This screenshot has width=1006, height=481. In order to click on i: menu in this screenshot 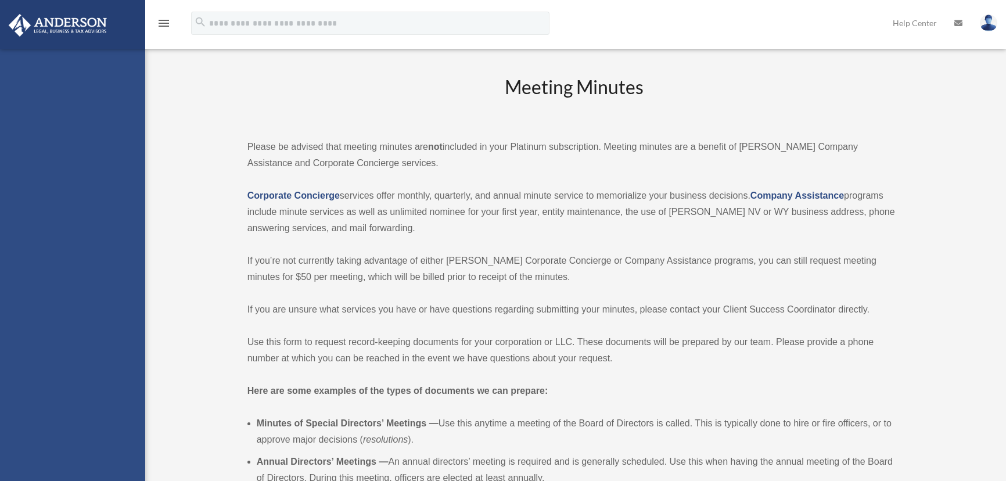, I will do `click(164, 23)`.